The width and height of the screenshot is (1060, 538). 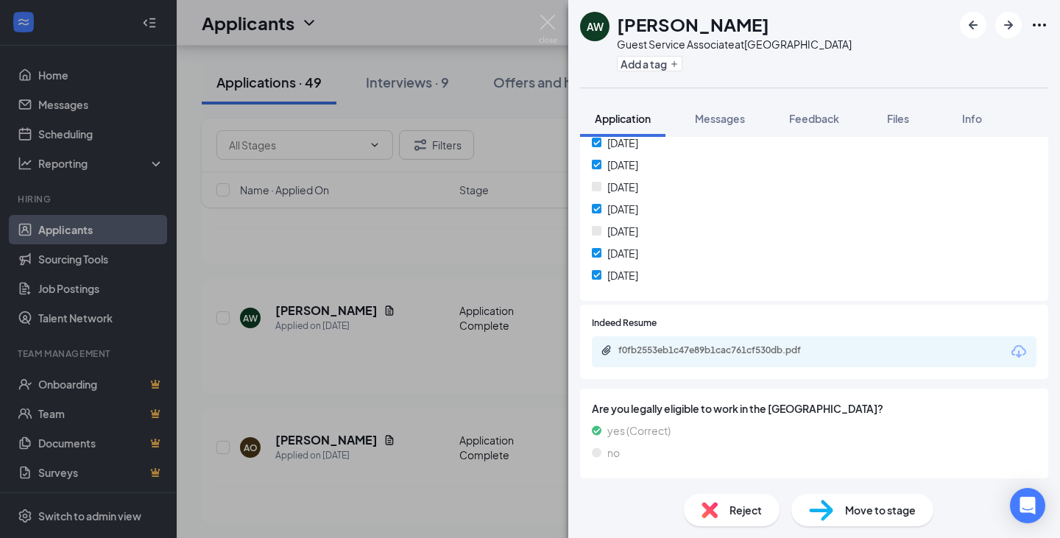 What do you see at coordinates (898, 119) in the screenshot?
I see `span: Files` at bounding box center [898, 119].